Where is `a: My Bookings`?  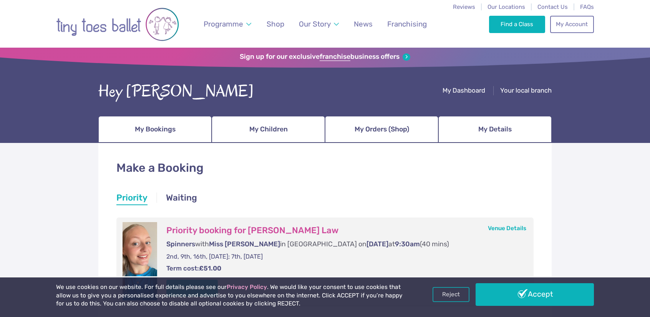 a: My Bookings is located at coordinates (155, 129).